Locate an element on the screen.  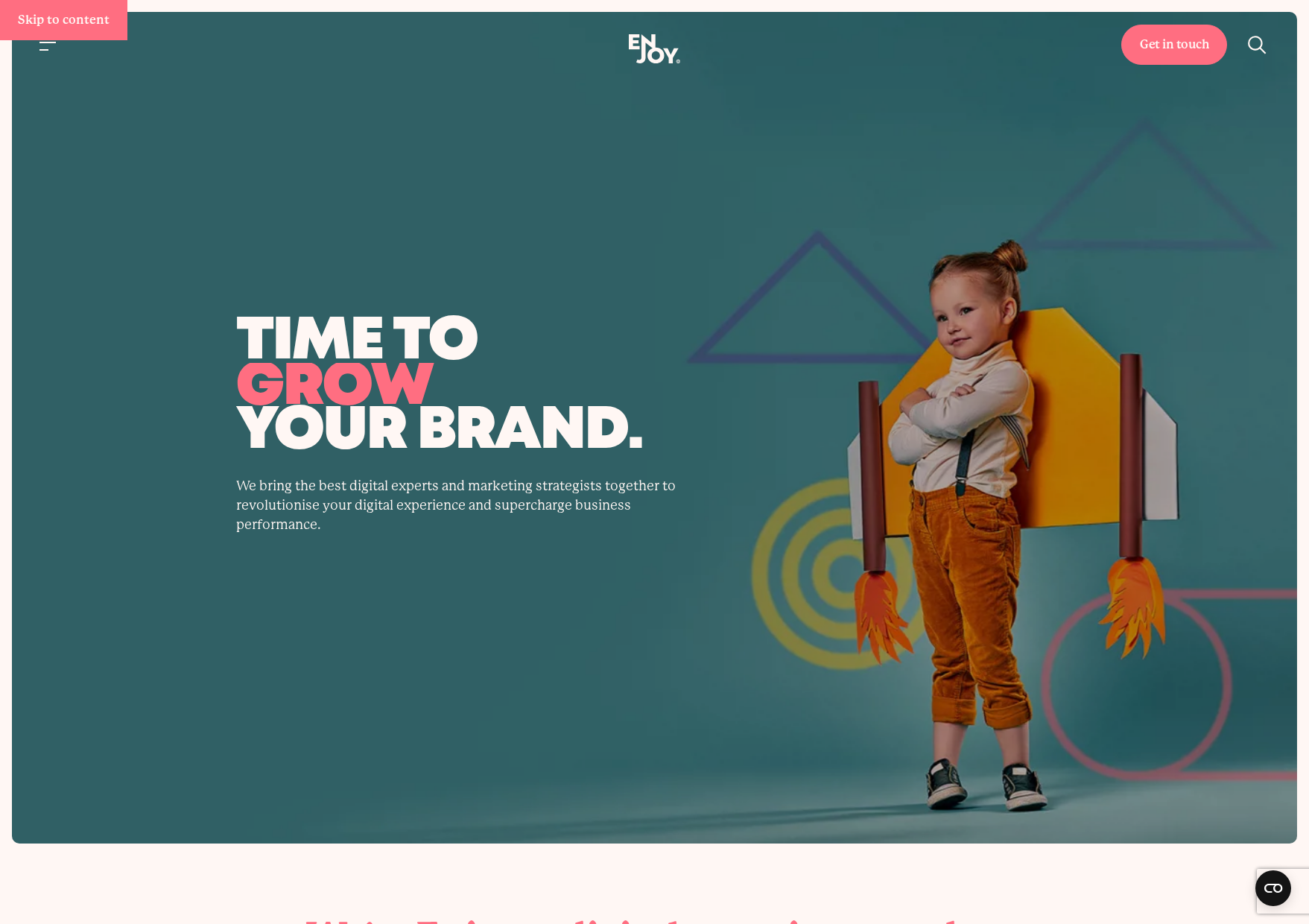
button: Site search is located at coordinates (1258, 44).